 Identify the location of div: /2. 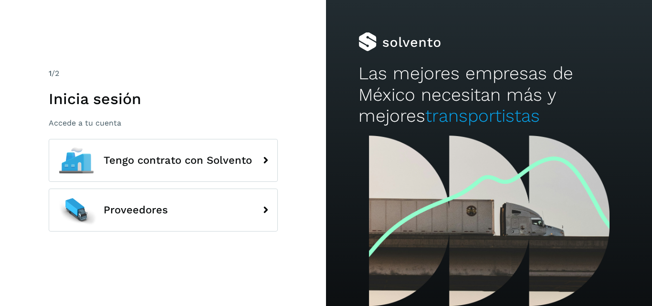
(163, 73).